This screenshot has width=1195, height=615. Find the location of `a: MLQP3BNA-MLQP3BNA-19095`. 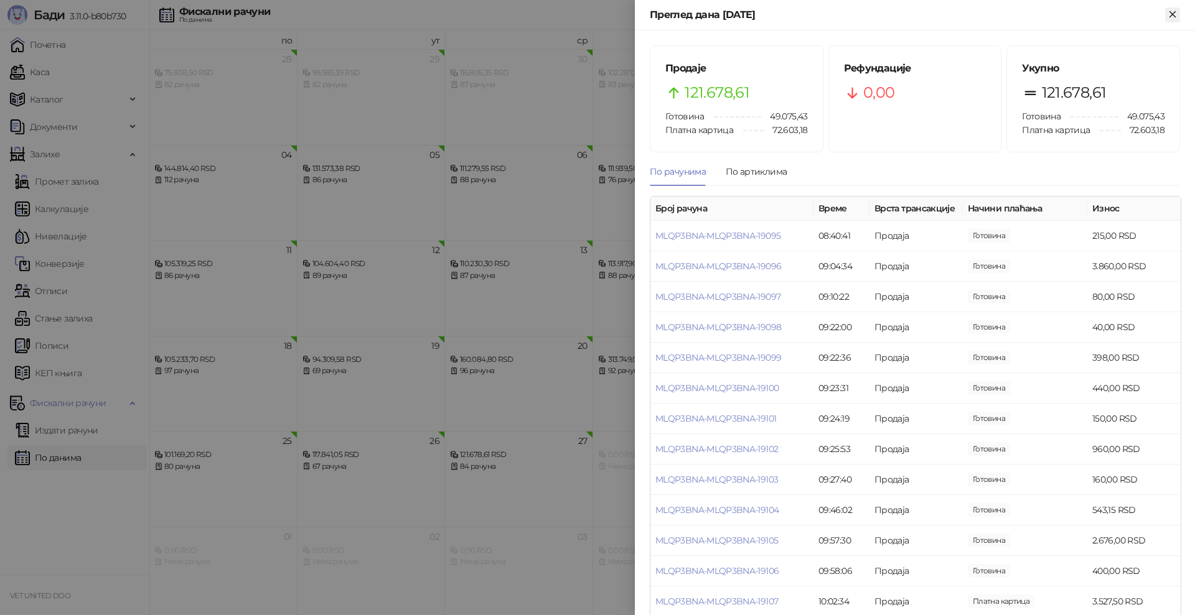

a: MLQP3BNA-MLQP3BNA-19095 is located at coordinates (717, 236).